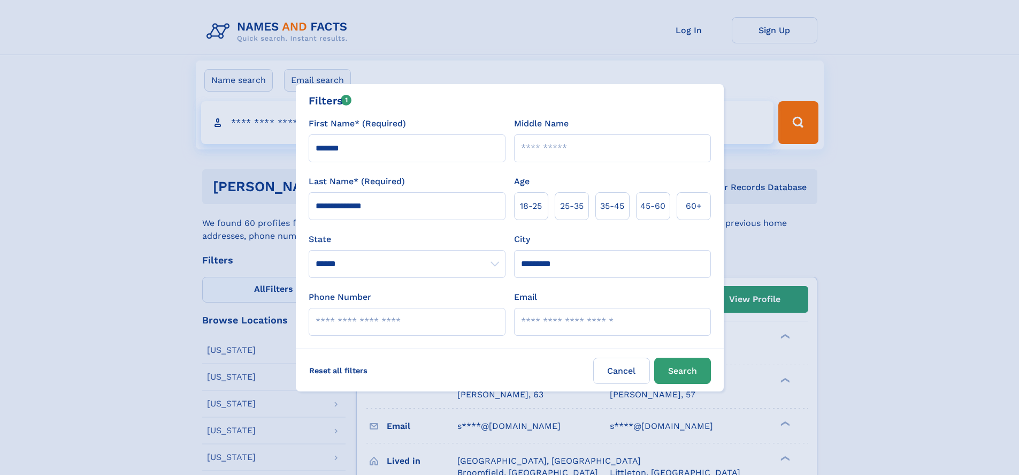 The height and width of the screenshot is (475, 1019). What do you see at coordinates (338, 370) in the screenshot?
I see `label: Reset all filters` at bounding box center [338, 370].